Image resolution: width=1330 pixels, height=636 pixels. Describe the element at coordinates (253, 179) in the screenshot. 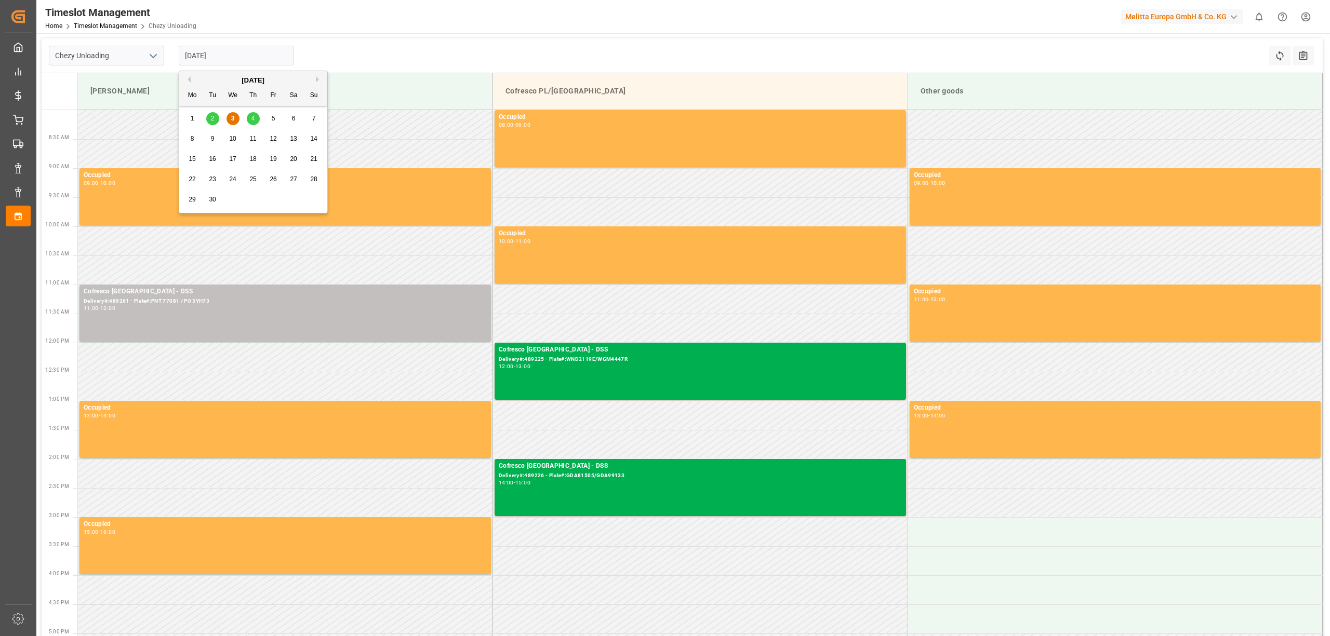

I see `div: Choose Thursday, September 25th, 2025` at that location.